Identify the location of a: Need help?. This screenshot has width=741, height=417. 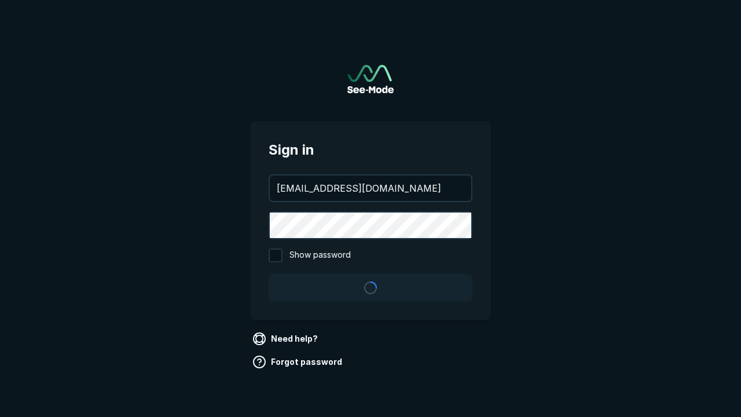
(286, 339).